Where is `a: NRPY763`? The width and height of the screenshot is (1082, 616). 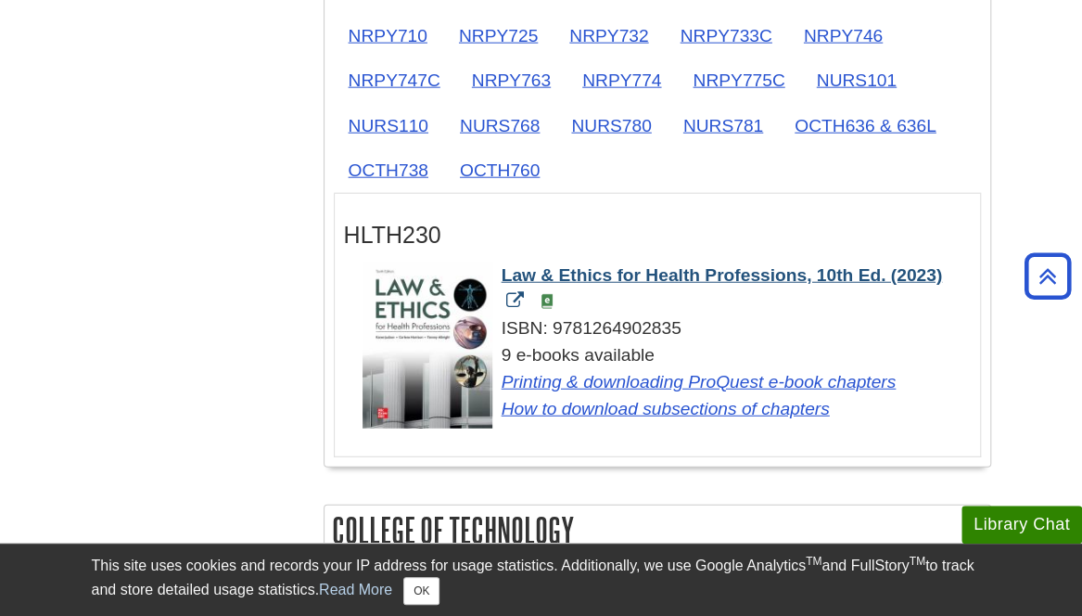 a: NRPY763 is located at coordinates (511, 80).